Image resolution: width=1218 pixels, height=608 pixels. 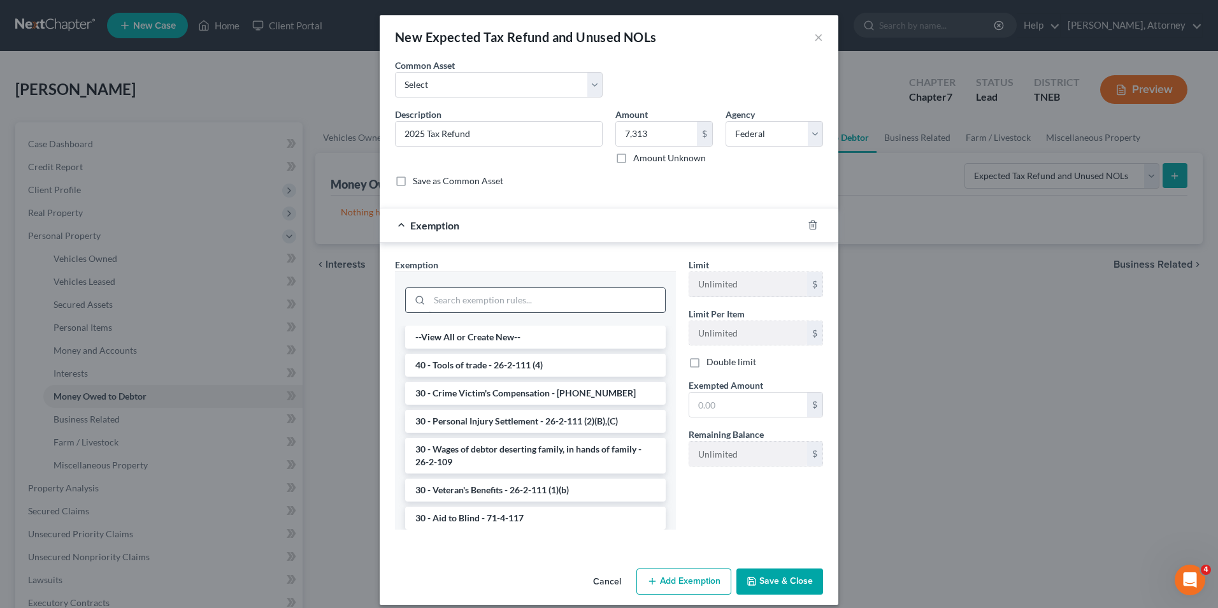 What do you see at coordinates (535, 337) in the screenshot?
I see `li: --View All or Create New--` at bounding box center [535, 337].